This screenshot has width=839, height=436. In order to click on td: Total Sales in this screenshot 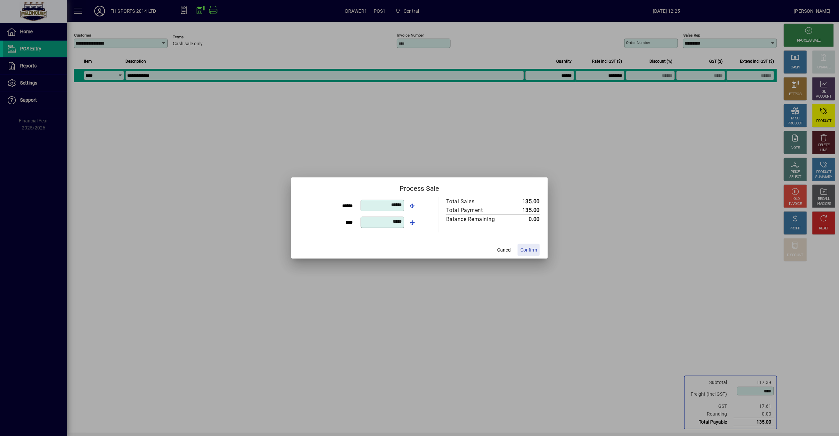, I will do `click(478, 202)`.